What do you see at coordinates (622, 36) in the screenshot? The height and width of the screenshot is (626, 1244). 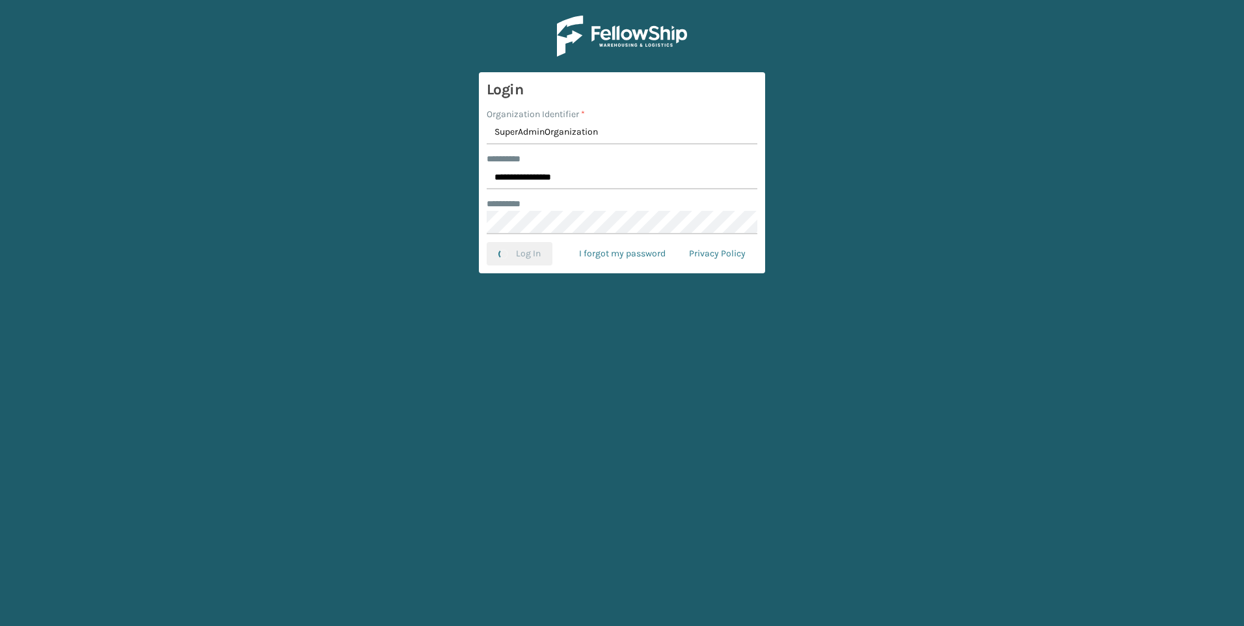 I see `img: Logo` at bounding box center [622, 36].